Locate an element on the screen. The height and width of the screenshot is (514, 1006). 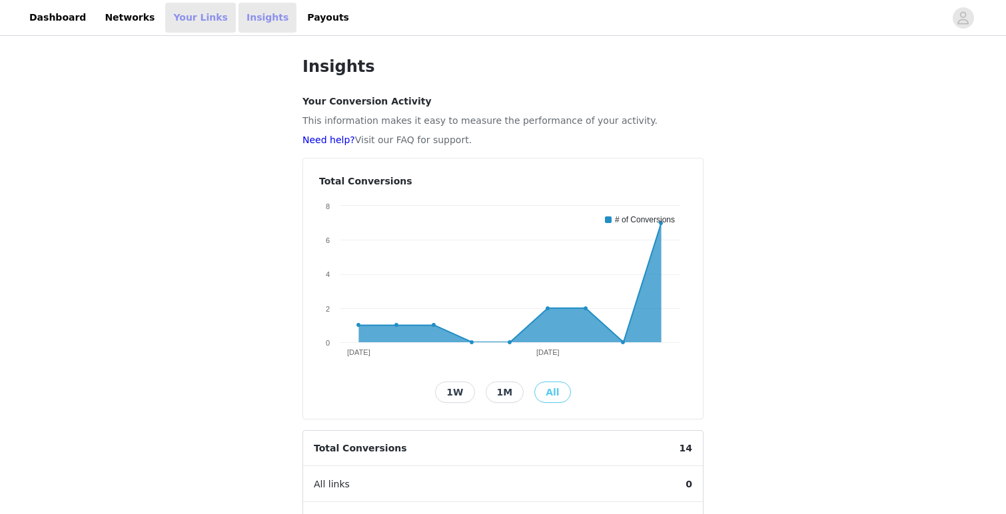
button: 1M is located at coordinates (505, 392).